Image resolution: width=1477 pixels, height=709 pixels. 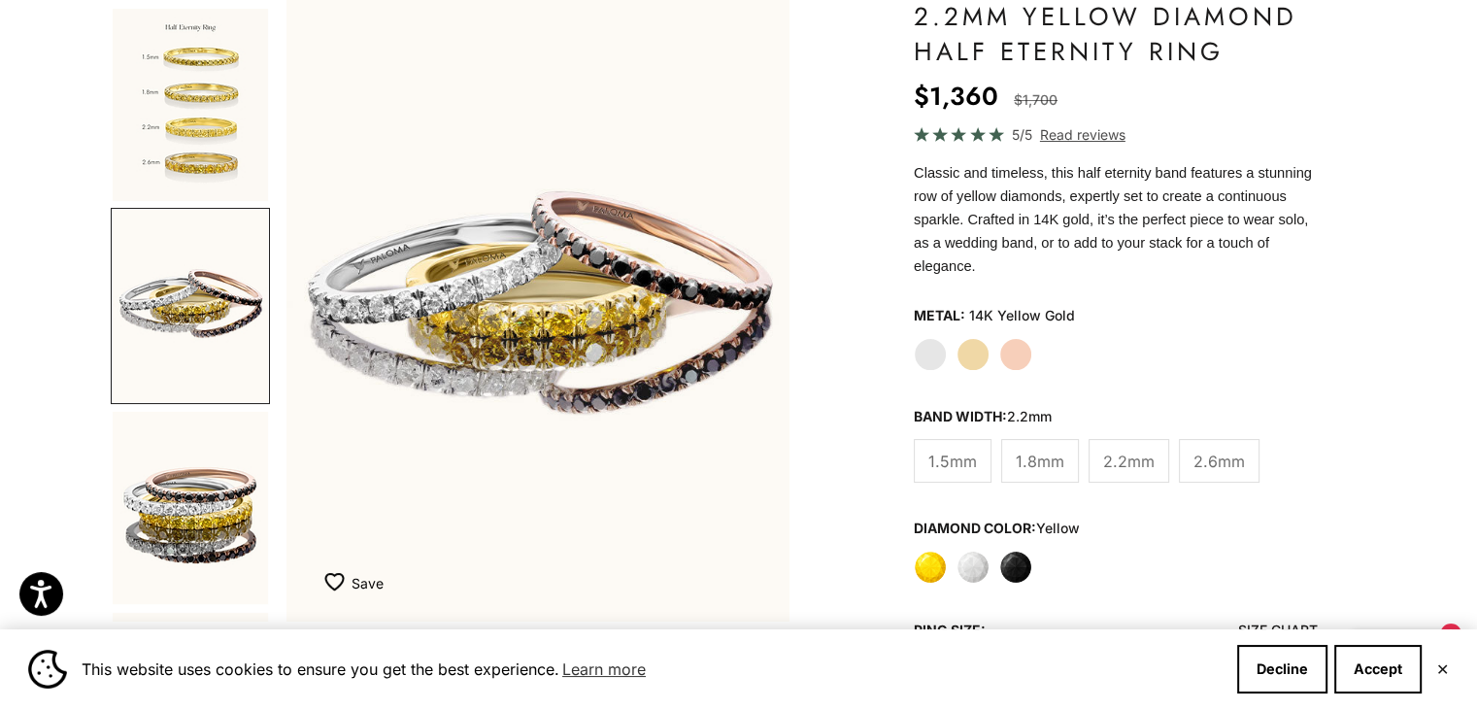 What do you see at coordinates (1083, 134) in the screenshot?
I see `span: Read reviews` at bounding box center [1083, 134].